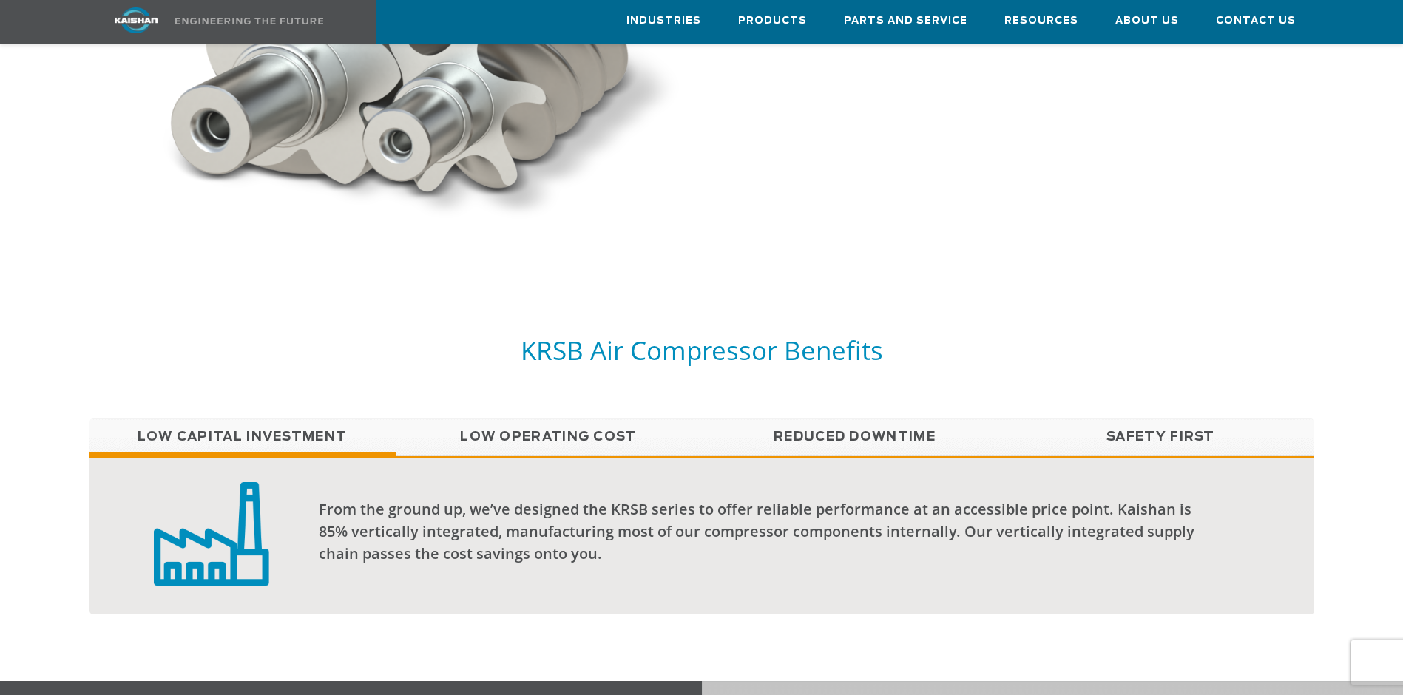 This screenshot has width=1403, height=695. Describe the element at coordinates (905, 21) in the screenshot. I see `a: Parts and Service` at that location.